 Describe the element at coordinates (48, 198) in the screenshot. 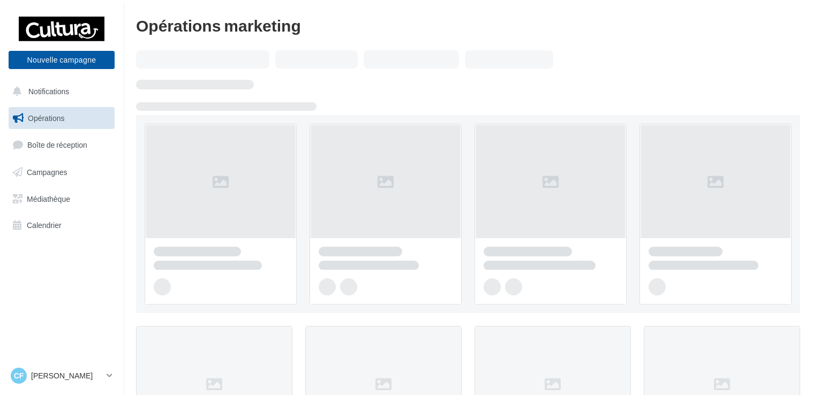

I see `span: Médiathèque` at that location.